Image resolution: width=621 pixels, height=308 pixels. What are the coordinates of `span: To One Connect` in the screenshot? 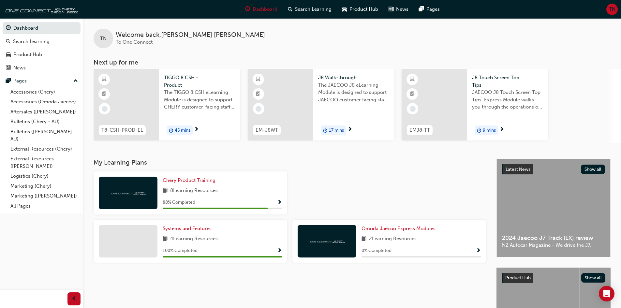 It's located at (134, 42).